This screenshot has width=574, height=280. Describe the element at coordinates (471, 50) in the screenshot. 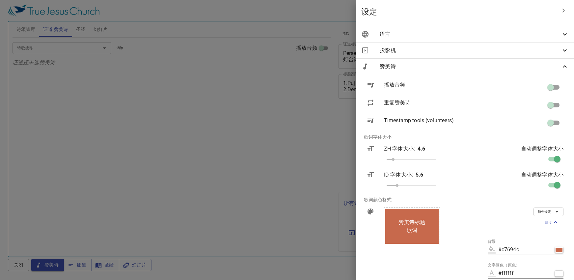

I see `span: 投影机` at that location.